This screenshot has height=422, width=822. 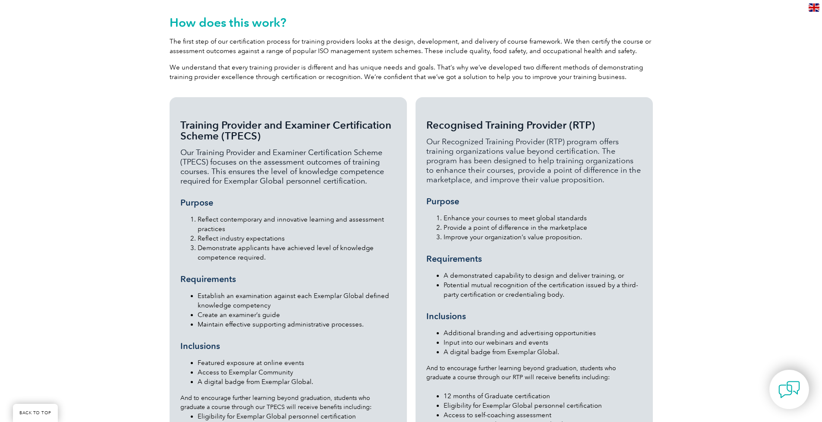 What do you see at coordinates (297, 324) in the screenshot?
I see `li: Maintain effective supporting administrative processes.` at bounding box center [297, 324].